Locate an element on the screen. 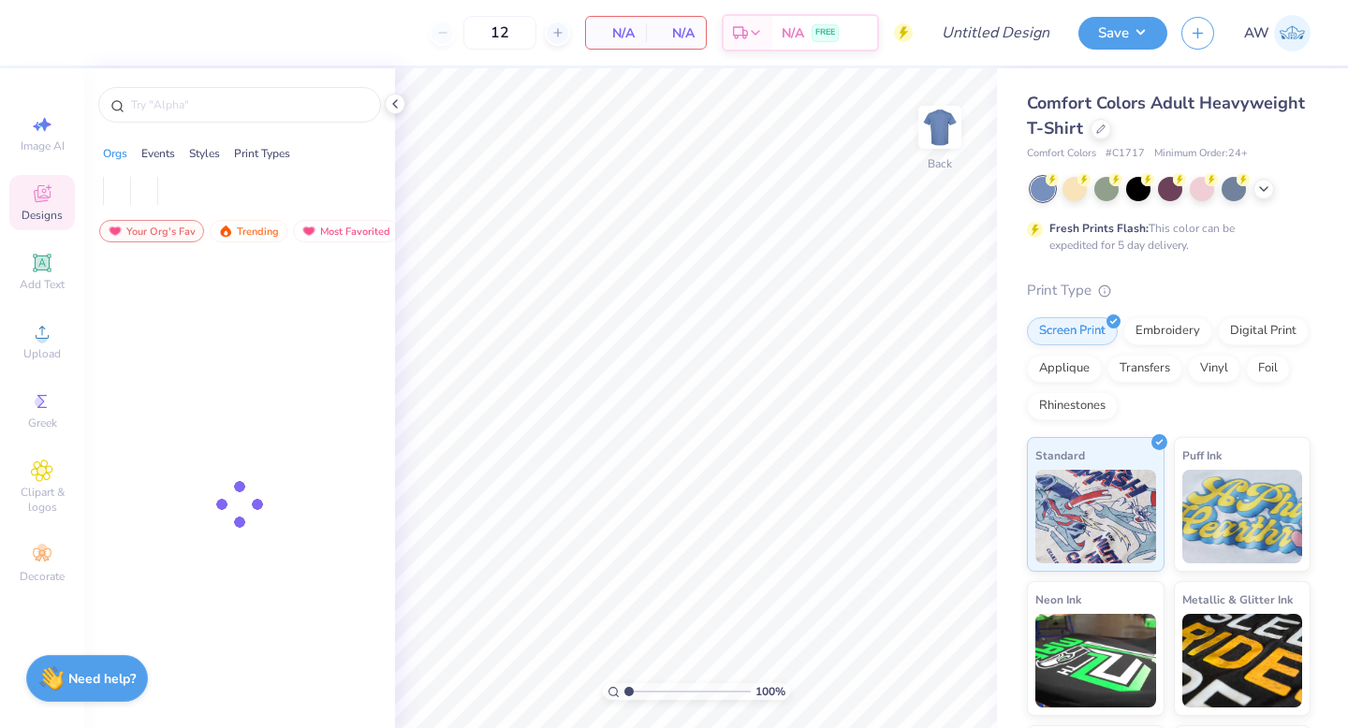  span: Minimum Order: 24 + is located at coordinates (1201, 154).